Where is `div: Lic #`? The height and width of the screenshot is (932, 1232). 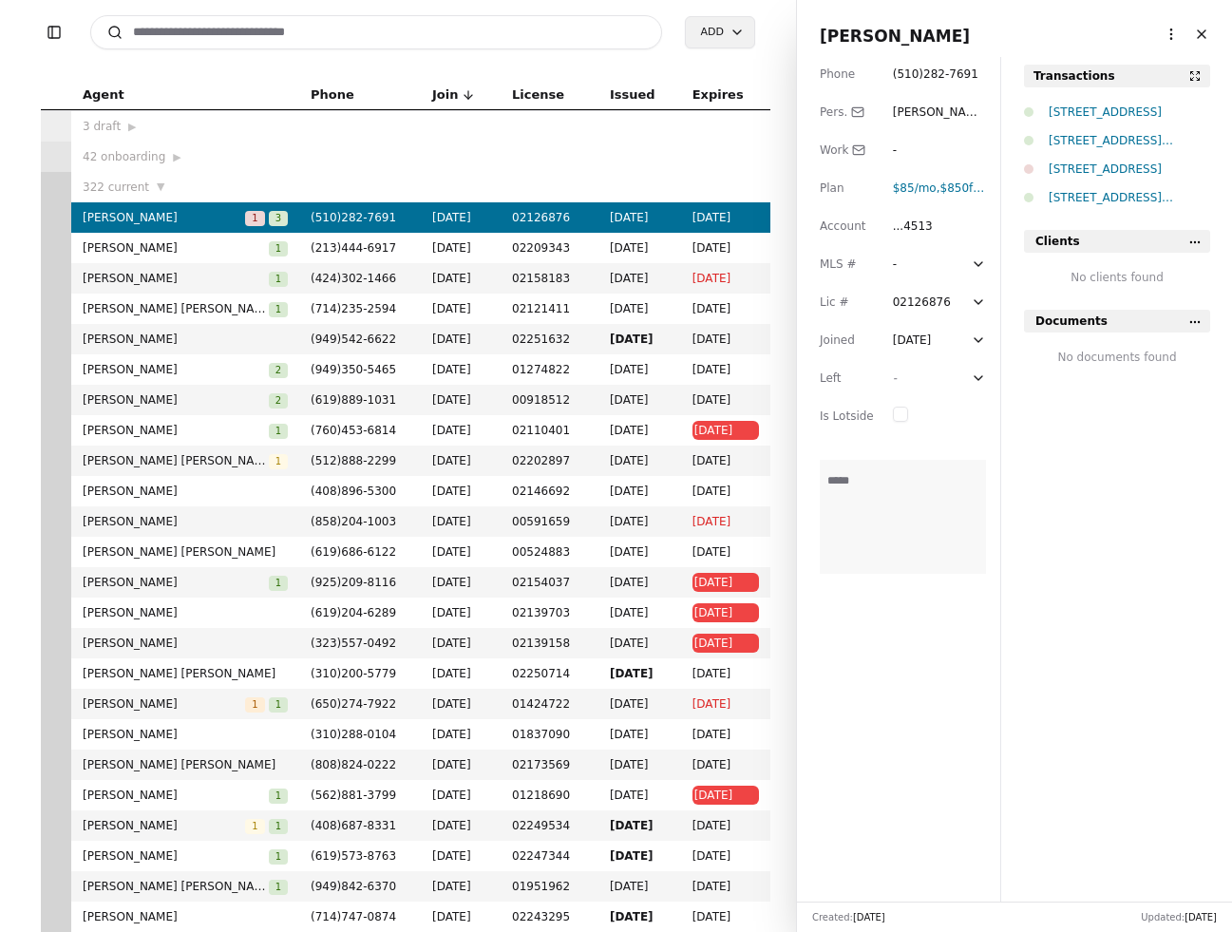
div: Lic # is located at coordinates (846, 302).